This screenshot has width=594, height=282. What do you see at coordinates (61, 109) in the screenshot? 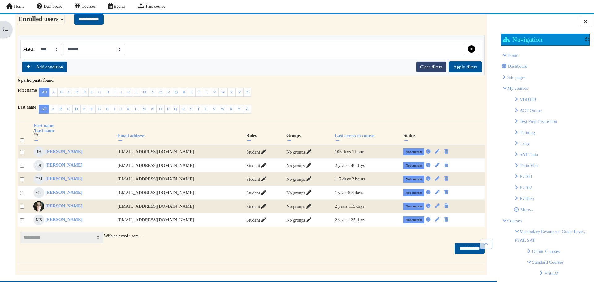
I see `a: B` at bounding box center [61, 109].